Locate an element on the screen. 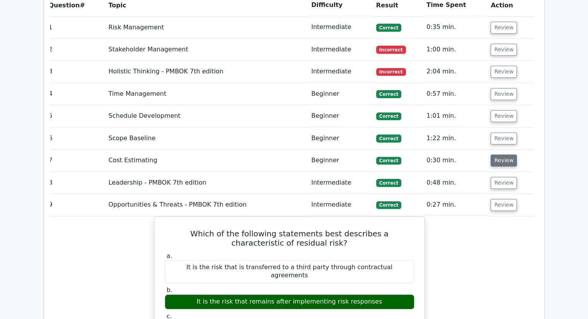 Image resolution: width=588 pixels, height=319 pixels. span: a. is located at coordinates (169, 256).